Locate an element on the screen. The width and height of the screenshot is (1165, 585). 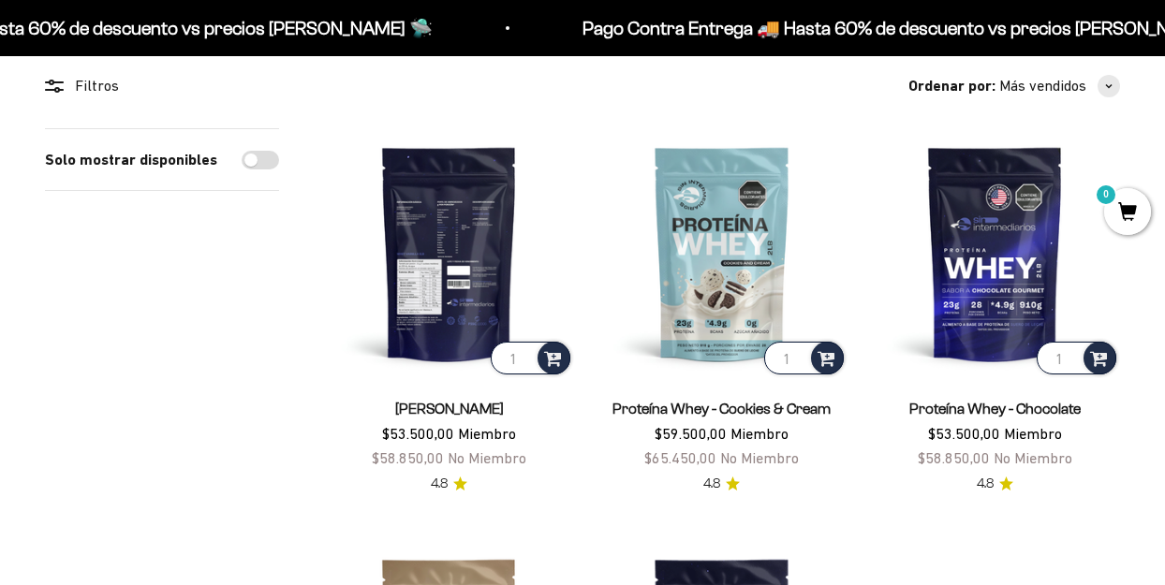
mark: 0 is located at coordinates (1106, 195).